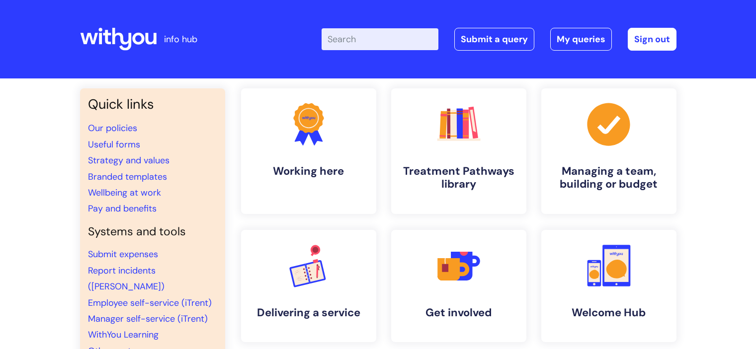  I want to click on a: Manager self-service (iTrent), so click(148, 319).